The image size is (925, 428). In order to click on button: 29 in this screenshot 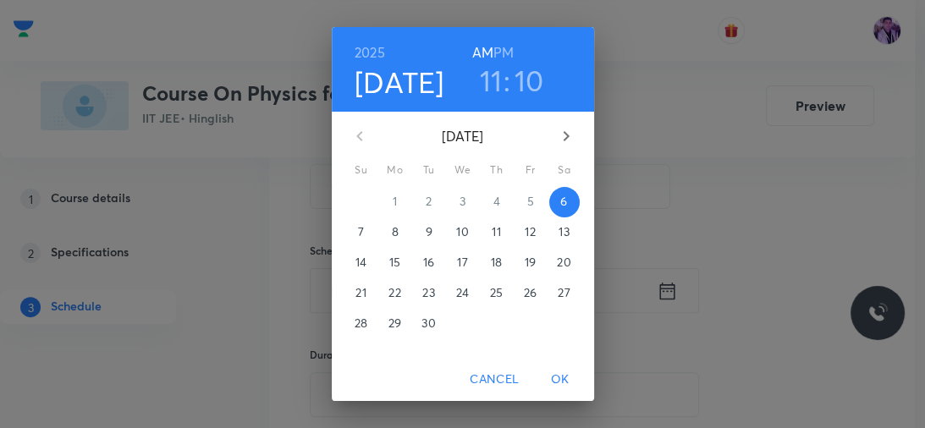, I will do `click(395, 324)`.